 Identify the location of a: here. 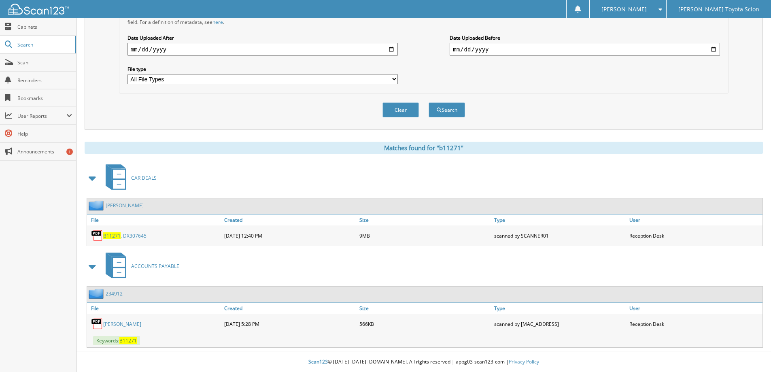
(218, 22).